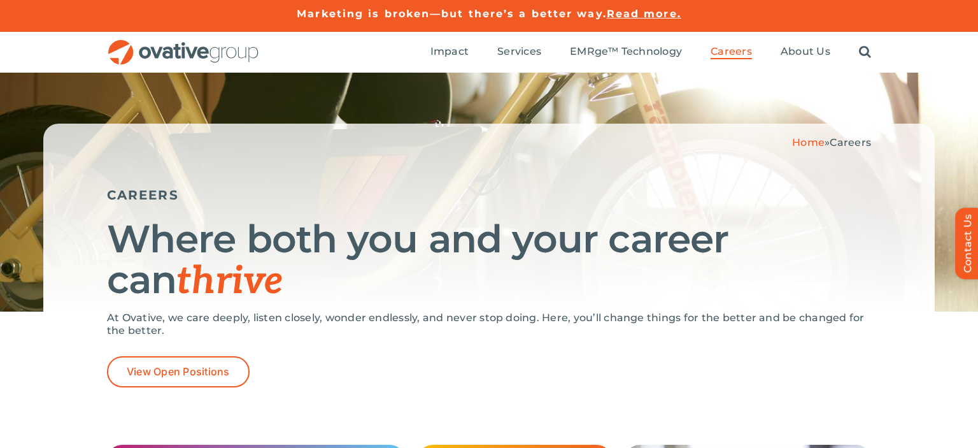 The height and width of the screenshot is (448, 978). I want to click on span: thrive, so click(229, 281).